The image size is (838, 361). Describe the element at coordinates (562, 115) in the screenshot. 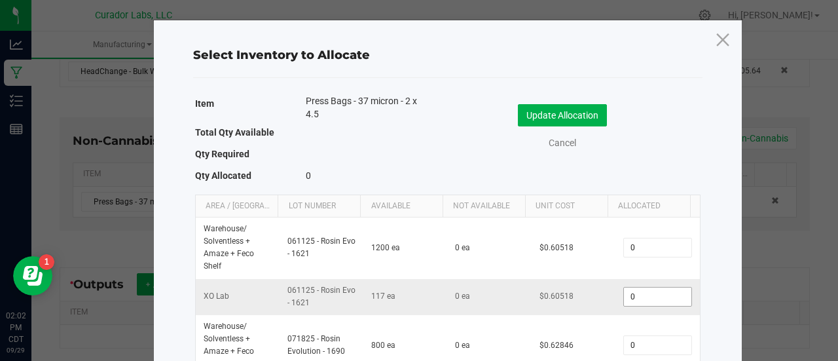

I see `button: Update Allocation` at that location.